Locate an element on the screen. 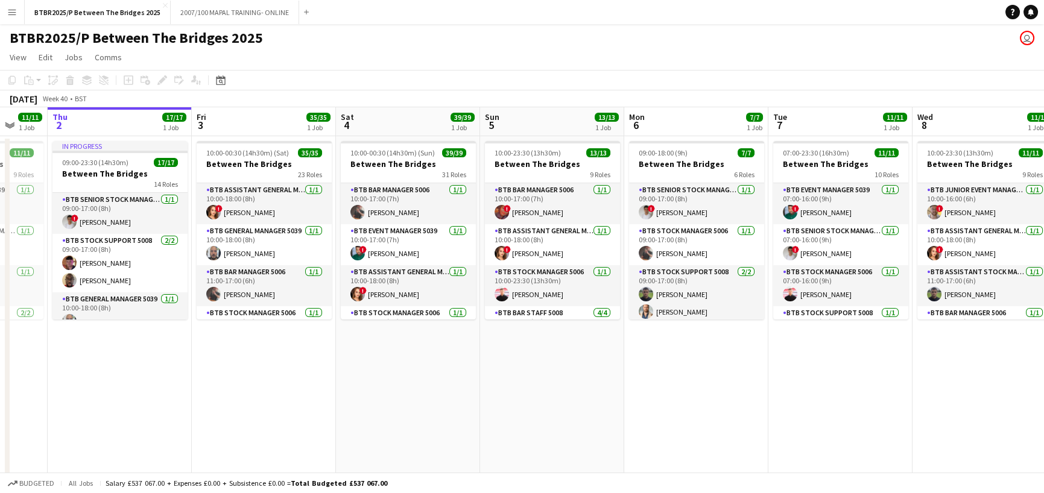 The width and height of the screenshot is (1044, 493). div: BST is located at coordinates (81, 98).